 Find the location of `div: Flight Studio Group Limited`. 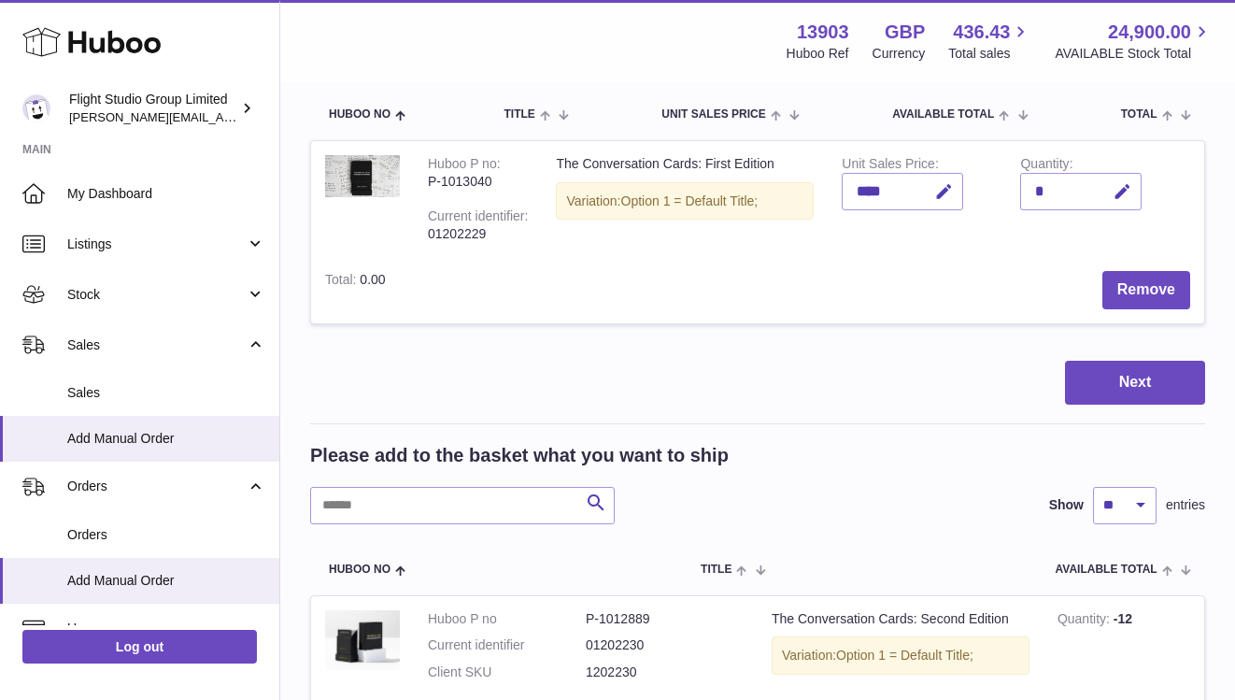

div: Flight Studio Group Limited is located at coordinates (153, 108).